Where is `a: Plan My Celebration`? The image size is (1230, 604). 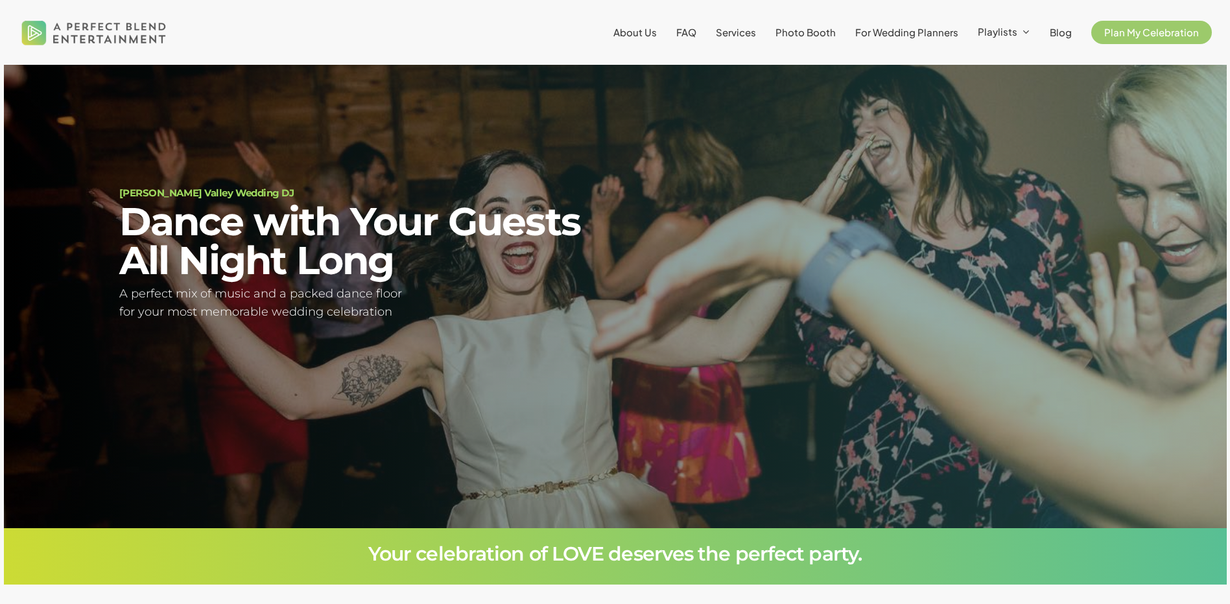 a: Plan My Celebration is located at coordinates (1151, 32).